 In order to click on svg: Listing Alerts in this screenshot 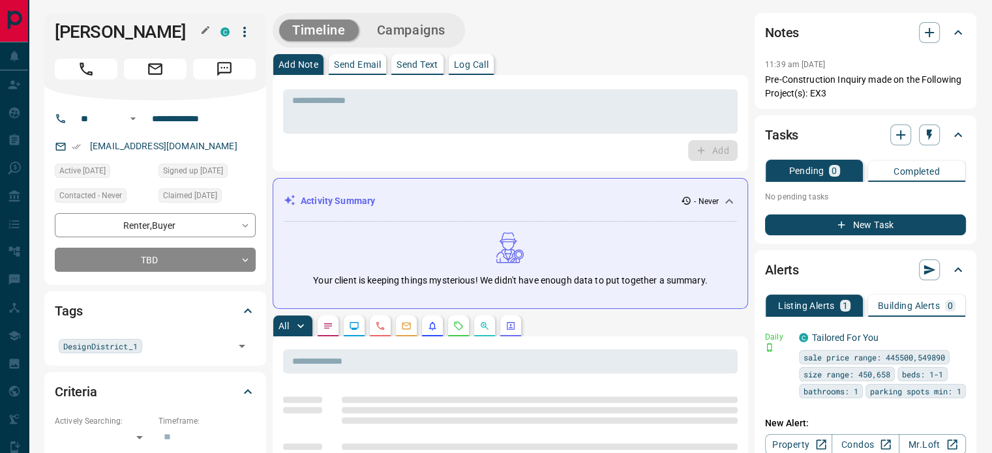, I will do `click(432, 326)`.